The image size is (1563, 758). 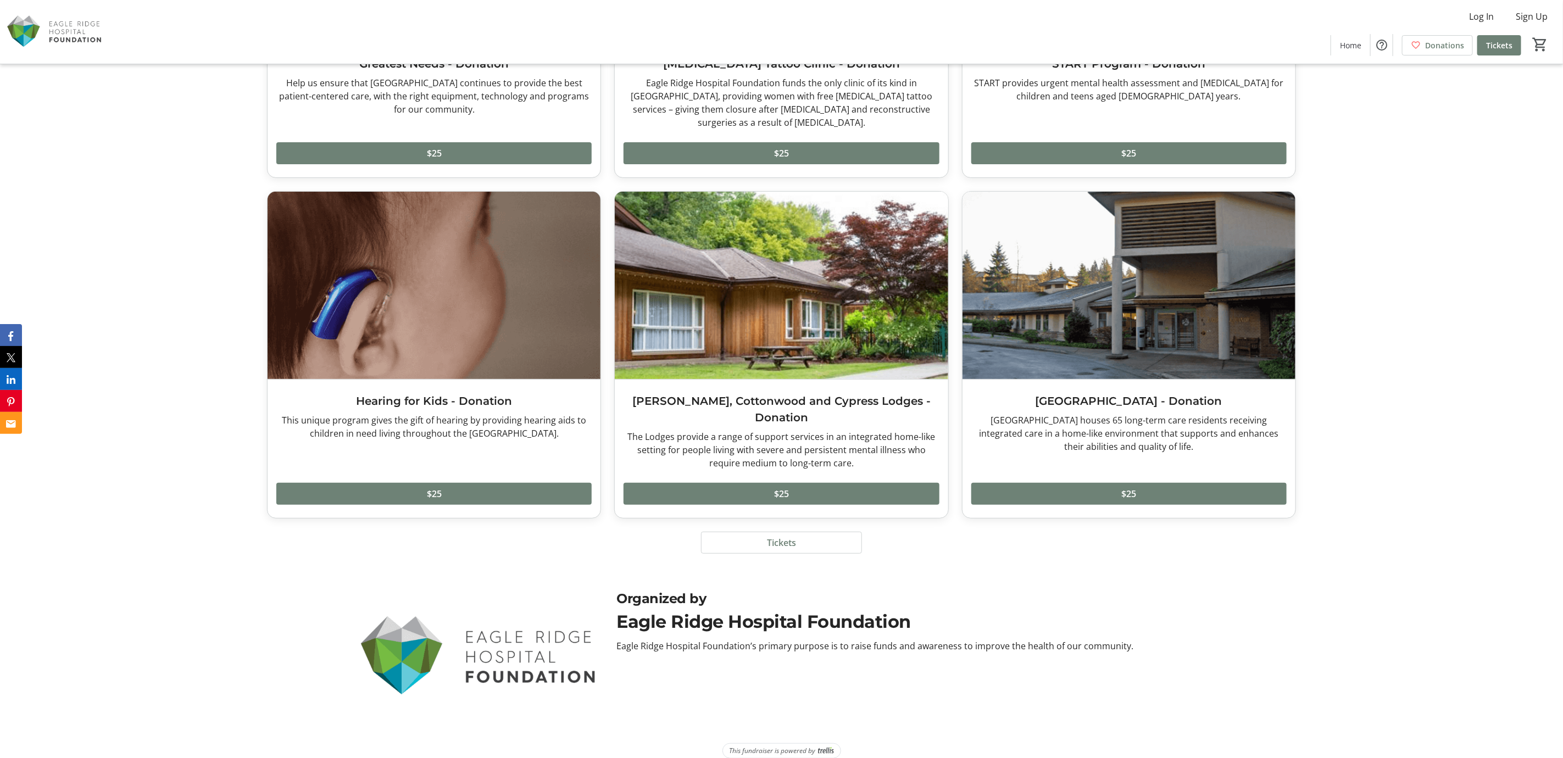 I want to click on button: Tickets, so click(x=781, y=543).